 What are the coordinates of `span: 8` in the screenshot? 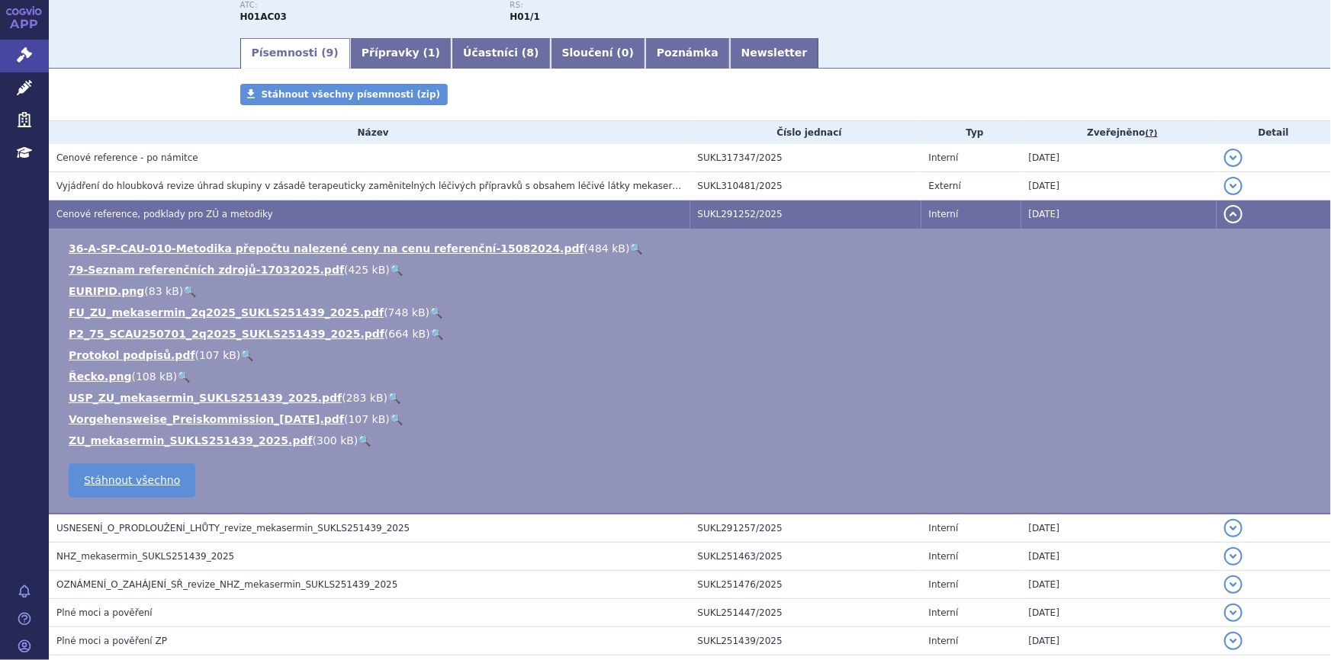 It's located at (530, 53).